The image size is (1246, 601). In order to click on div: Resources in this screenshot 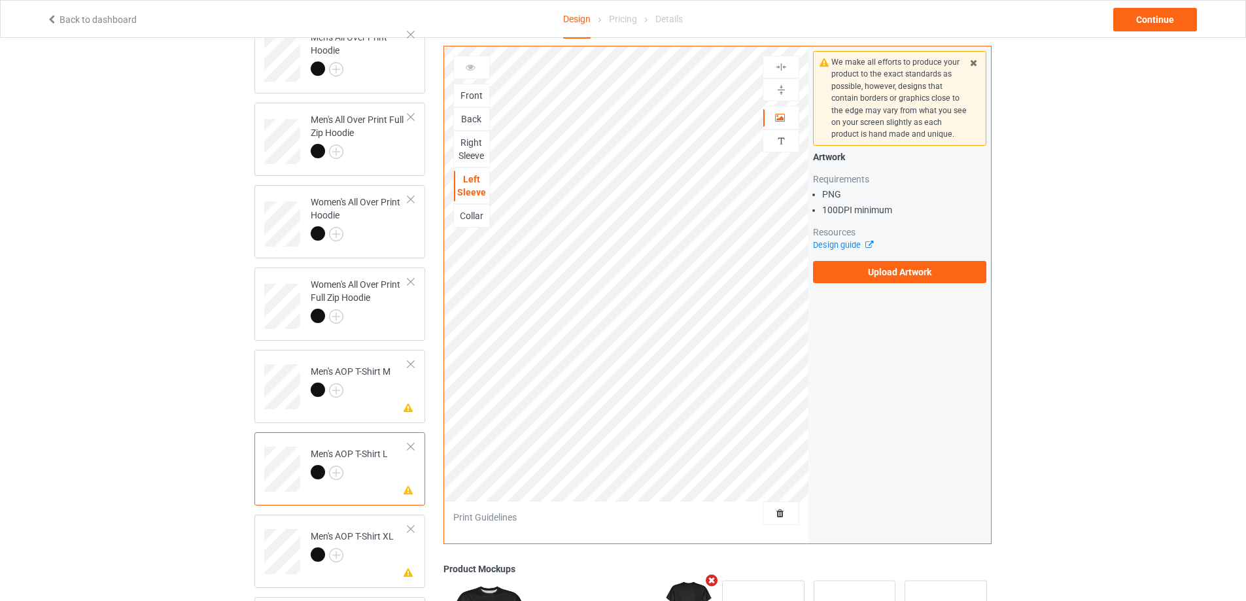, I will do `click(900, 232)`.